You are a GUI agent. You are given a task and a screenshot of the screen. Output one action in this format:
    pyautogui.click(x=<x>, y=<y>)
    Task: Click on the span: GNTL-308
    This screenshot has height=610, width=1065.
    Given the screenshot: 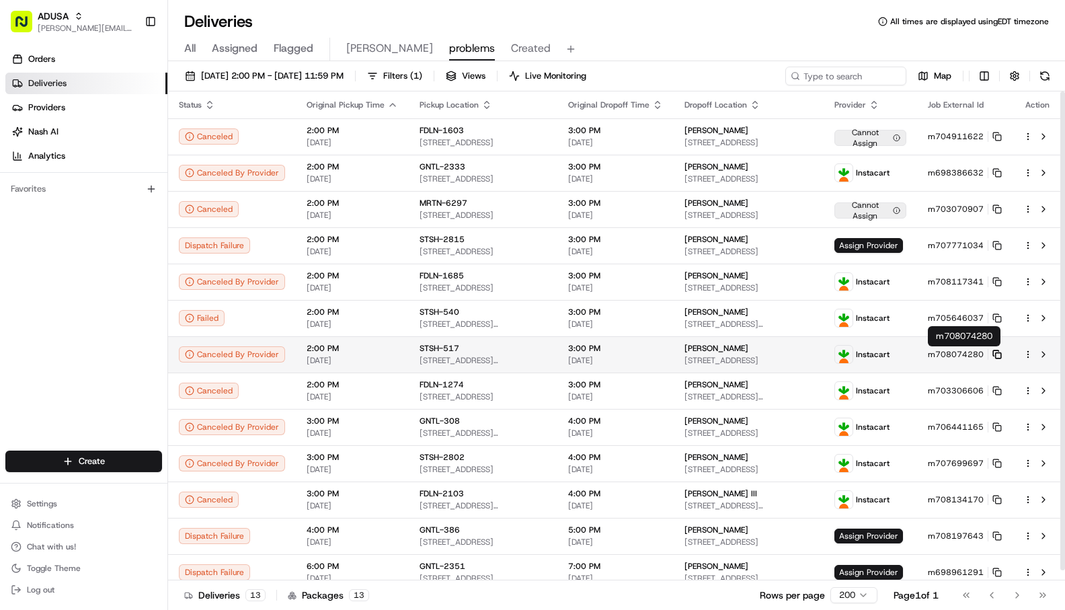 What is the action you would take?
    pyautogui.click(x=440, y=421)
    